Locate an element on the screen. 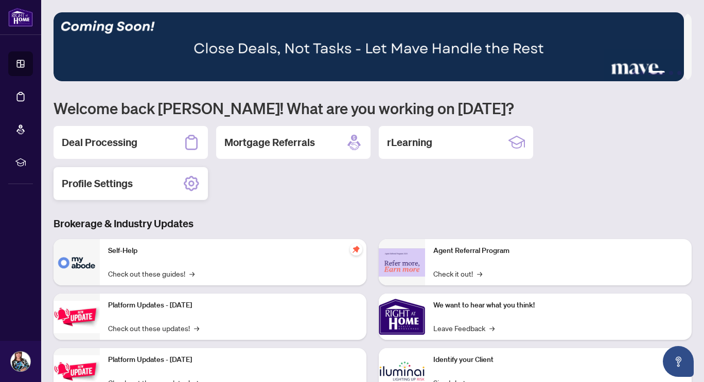  p: Agent Referral Program is located at coordinates (558, 251).